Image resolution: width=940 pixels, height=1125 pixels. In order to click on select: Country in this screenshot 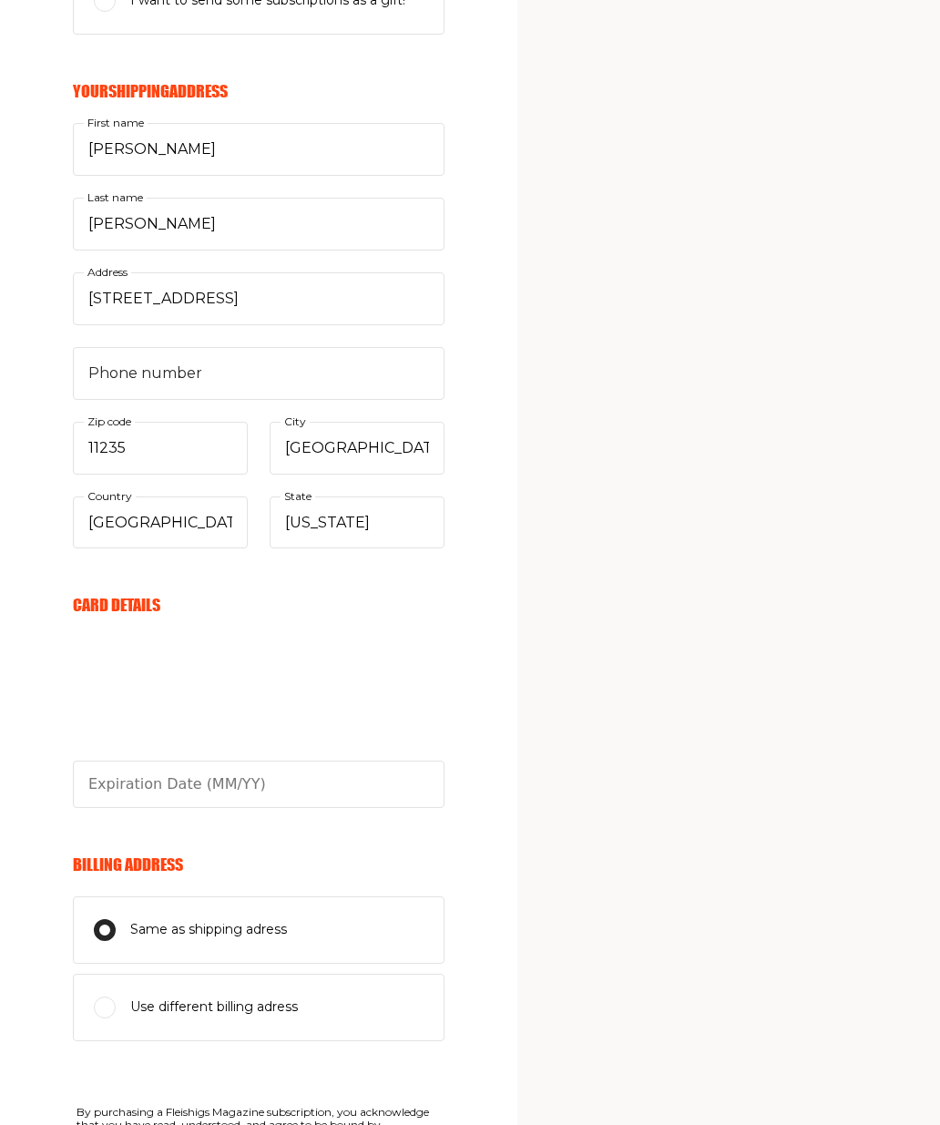, I will do `click(160, 523)`.